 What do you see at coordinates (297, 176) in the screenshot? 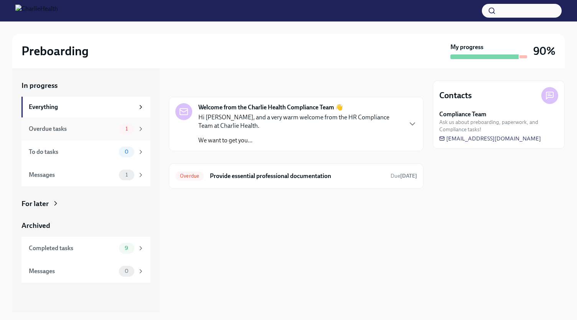
I see `h6: Provide essential professional documentation` at bounding box center [297, 176].